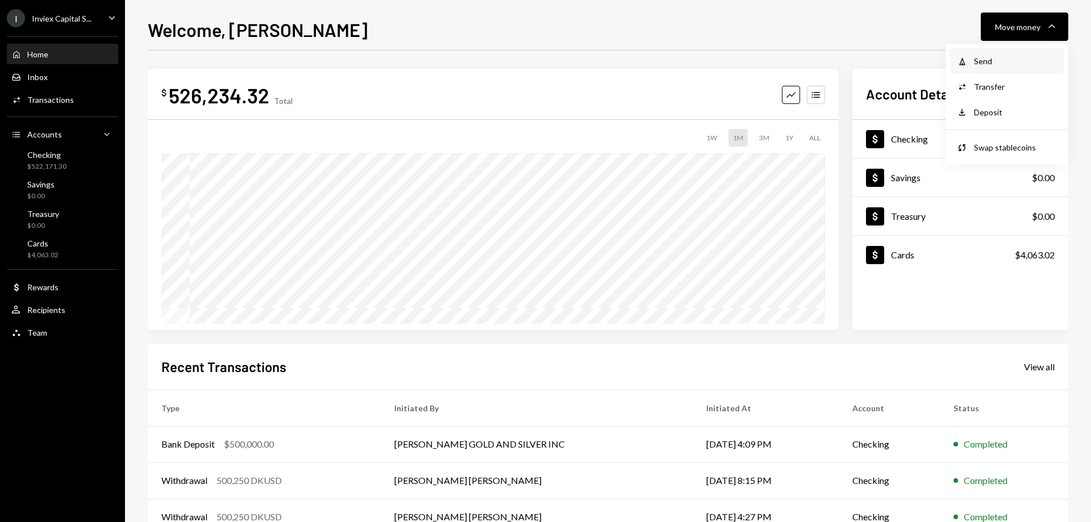  I want to click on a: Transactions, so click(63, 99).